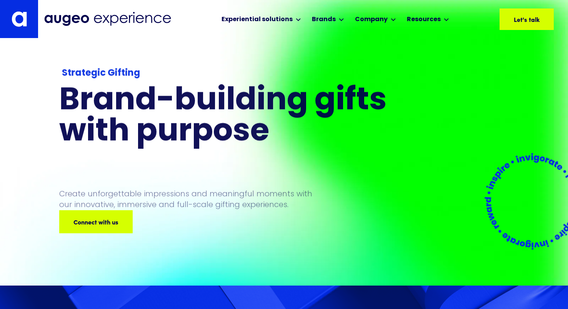 This screenshot has width=568, height=309. I want to click on div: Strategic Gifting, so click(225, 73).